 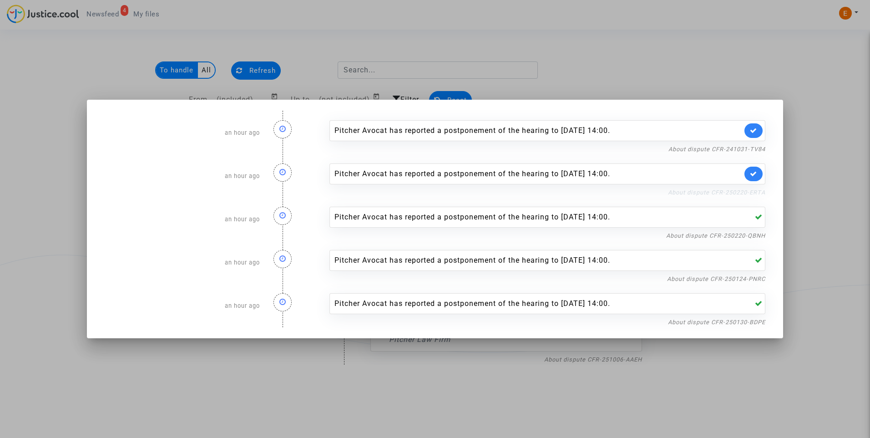 What do you see at coordinates (716, 235) in the screenshot?
I see `a: About dispute CFR-250220-QBNH` at bounding box center [716, 235].